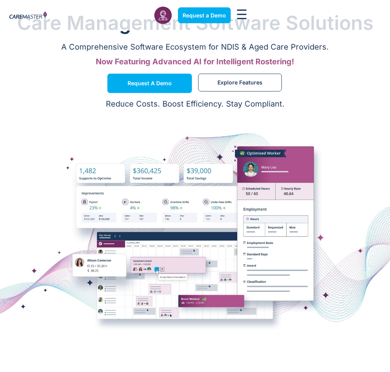 The image size is (390, 372). Describe the element at coordinates (195, 104) in the screenshot. I see `p: Reduce Costs. Boost Efficiency. Stay Compliant.` at that location.